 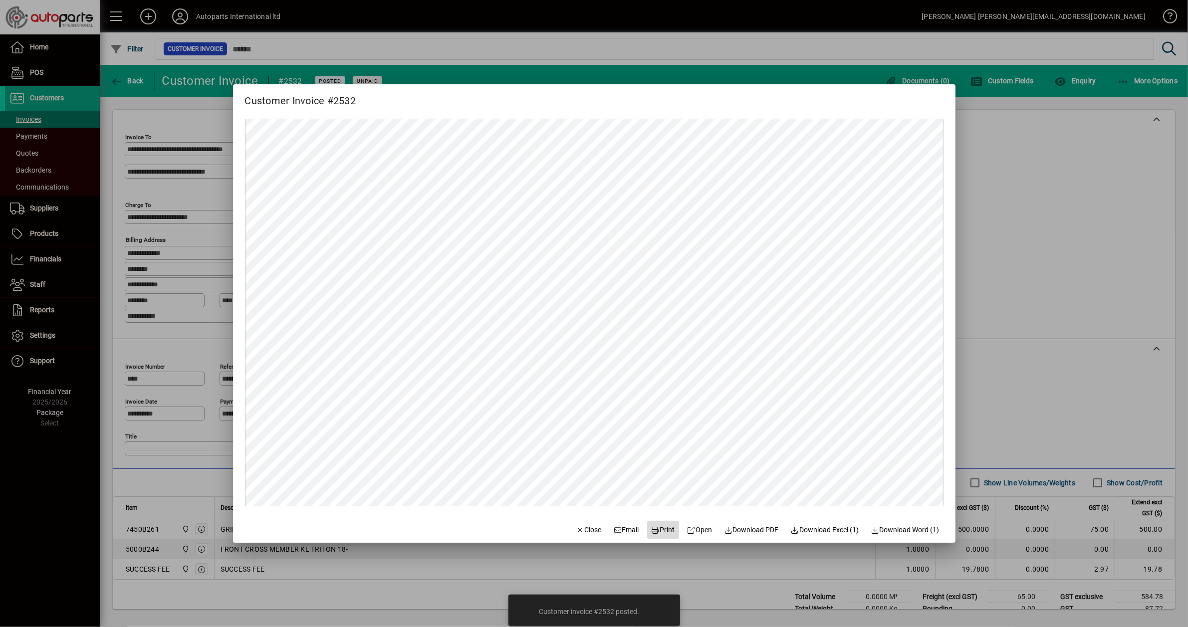 What do you see at coordinates (626, 530) in the screenshot?
I see `button: Email` at bounding box center [626, 530].